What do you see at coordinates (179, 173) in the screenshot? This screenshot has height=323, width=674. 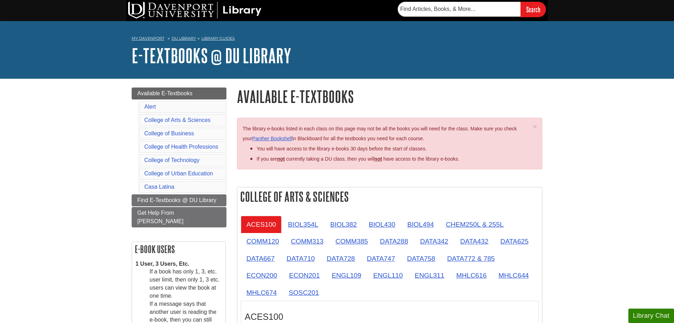 I see `a: College of Urban Education` at bounding box center [179, 173].